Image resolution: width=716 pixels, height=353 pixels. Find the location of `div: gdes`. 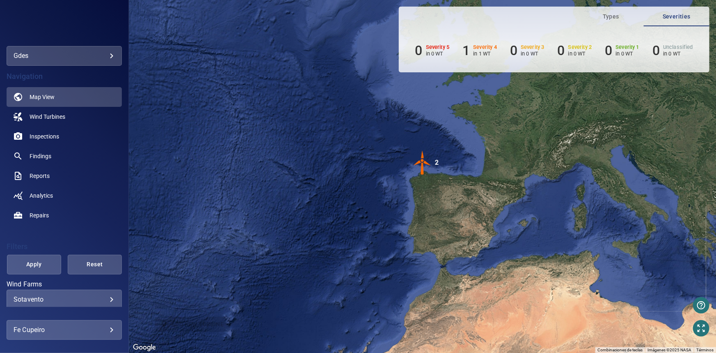

div: gdes is located at coordinates (64, 56).